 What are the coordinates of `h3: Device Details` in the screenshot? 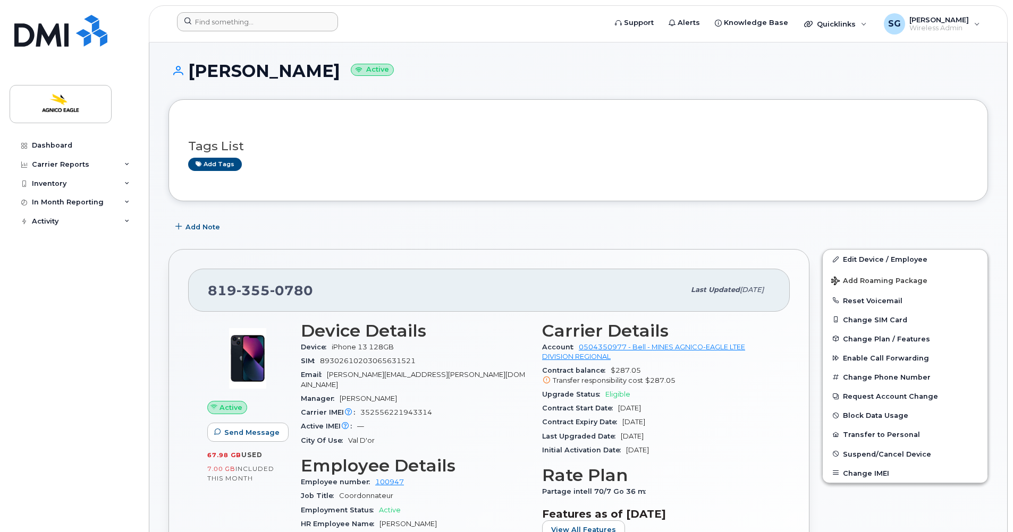 It's located at (415, 331).